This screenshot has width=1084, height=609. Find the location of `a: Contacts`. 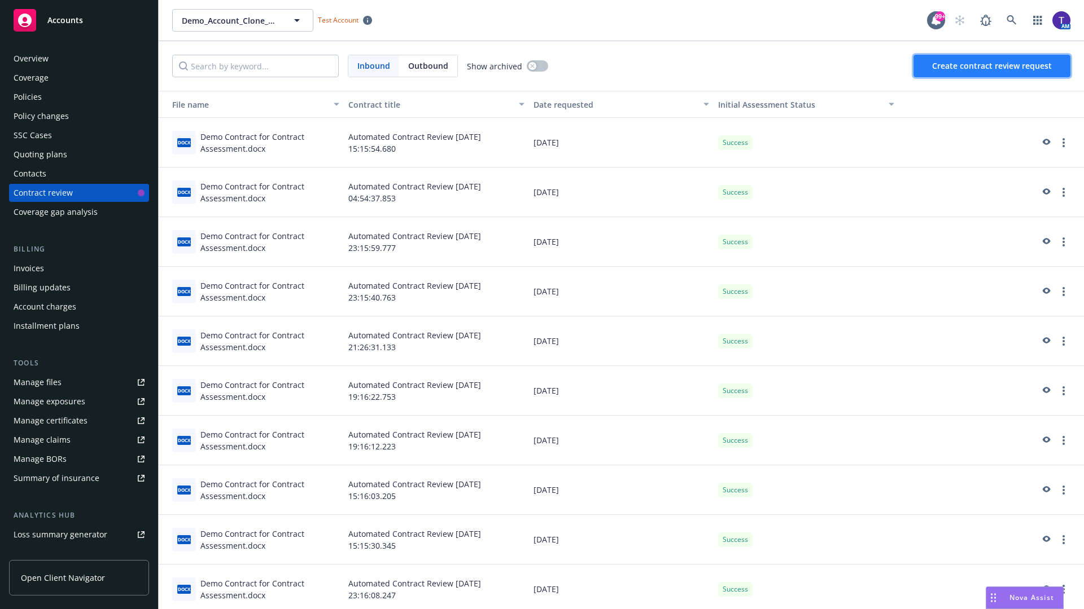

a: Contacts is located at coordinates (79, 174).